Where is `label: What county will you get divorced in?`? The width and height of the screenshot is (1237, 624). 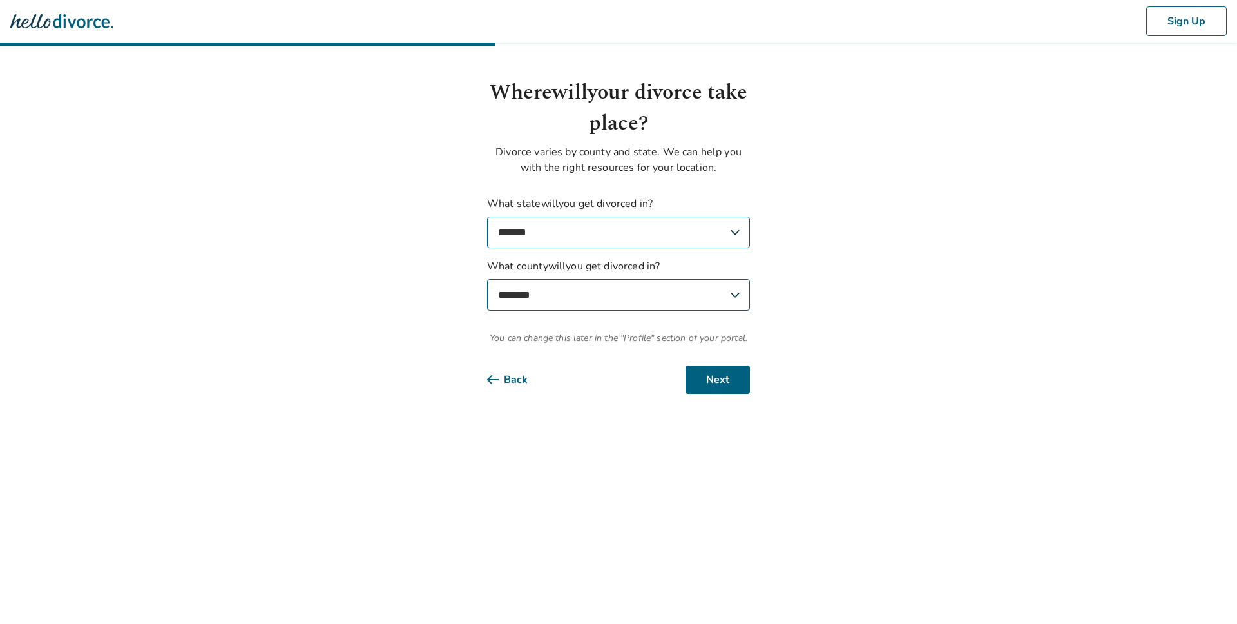 label: What county will you get divorced in? is located at coordinates (618, 284).